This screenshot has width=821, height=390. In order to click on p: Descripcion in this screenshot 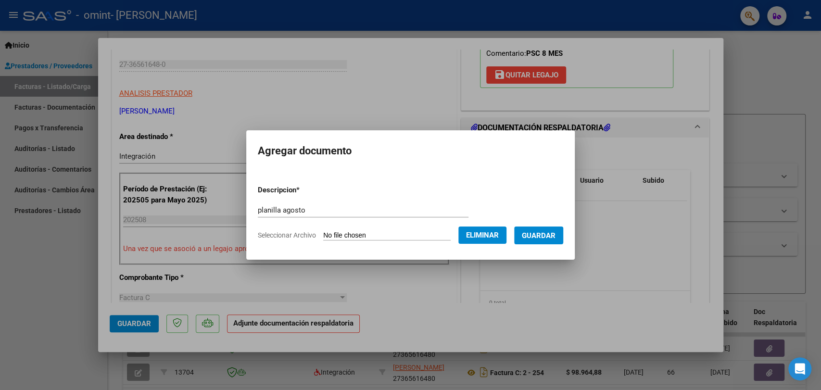, I will do `click(303, 190)`.